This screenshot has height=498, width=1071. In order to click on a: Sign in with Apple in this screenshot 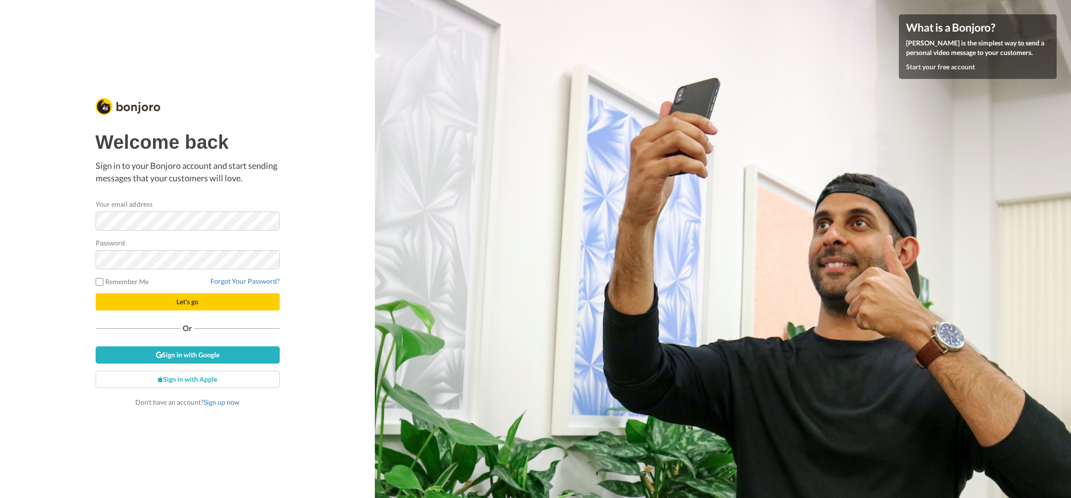, I will do `click(187, 379)`.